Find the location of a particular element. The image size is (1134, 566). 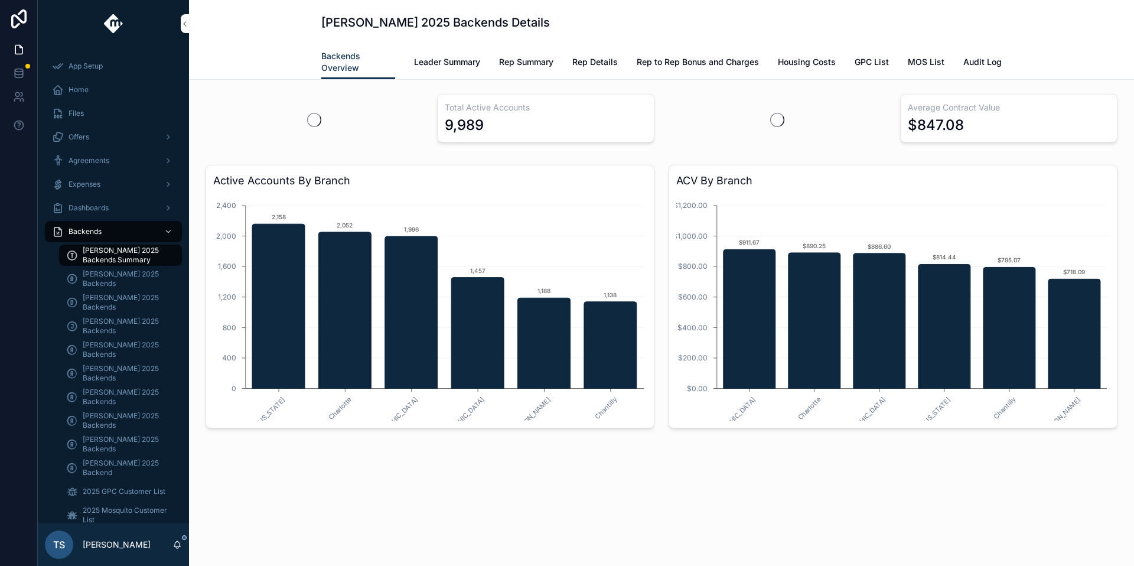

span: App Setup is located at coordinates (86, 66).